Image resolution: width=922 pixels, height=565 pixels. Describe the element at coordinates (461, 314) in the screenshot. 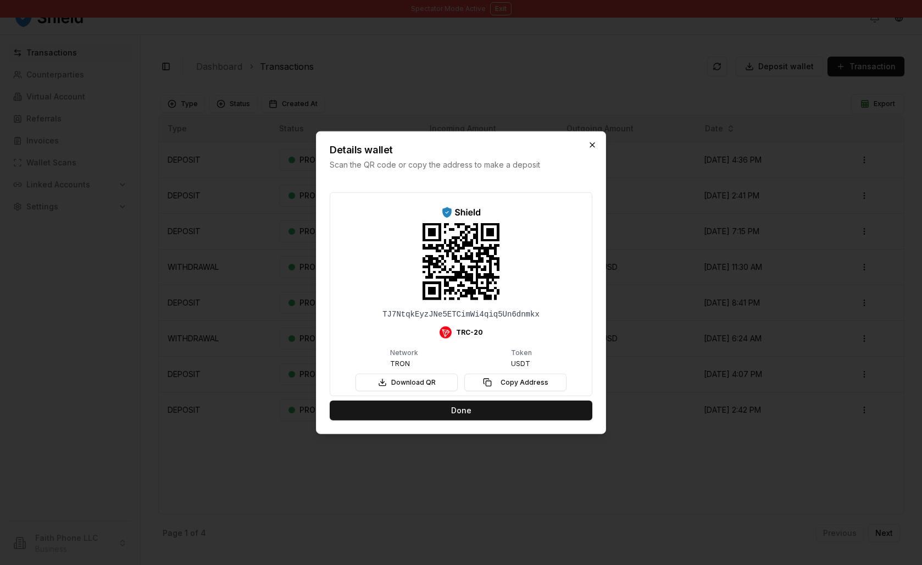

I see `div: TJ7NtqkEyzJNe5ETCimWi4qiq5Un6dnmkx` at that location.